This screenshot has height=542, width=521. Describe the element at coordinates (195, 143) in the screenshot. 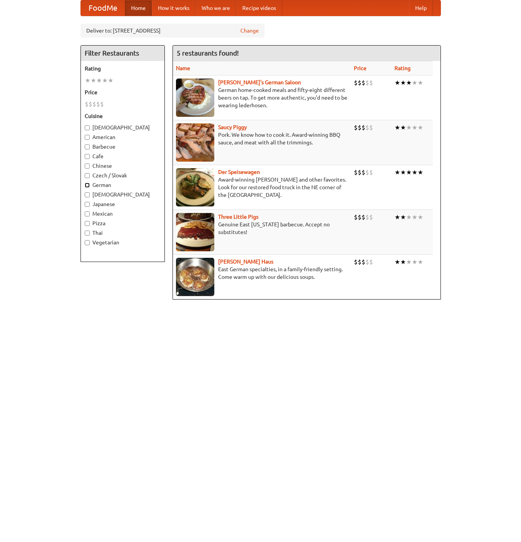

I see `img: saucy.jpg` at that location.